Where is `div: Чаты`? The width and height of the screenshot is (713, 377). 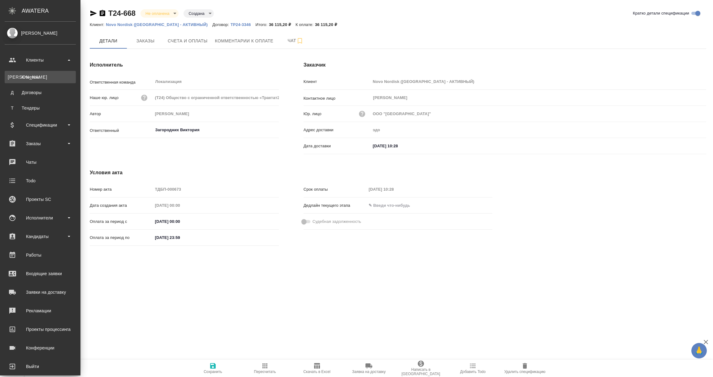
div: Чаты is located at coordinates (40, 162).